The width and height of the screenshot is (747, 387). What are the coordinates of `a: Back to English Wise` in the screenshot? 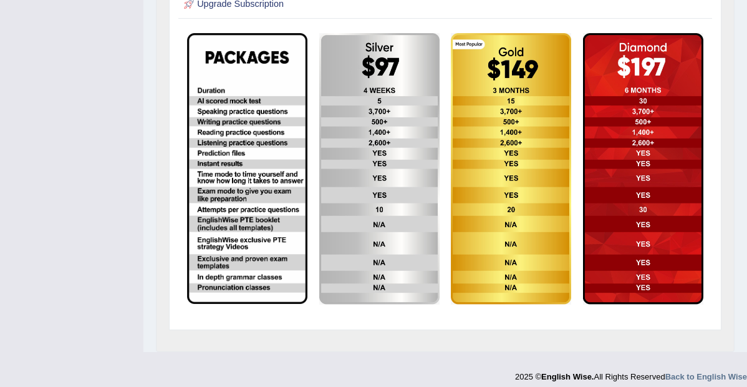 It's located at (706, 376).